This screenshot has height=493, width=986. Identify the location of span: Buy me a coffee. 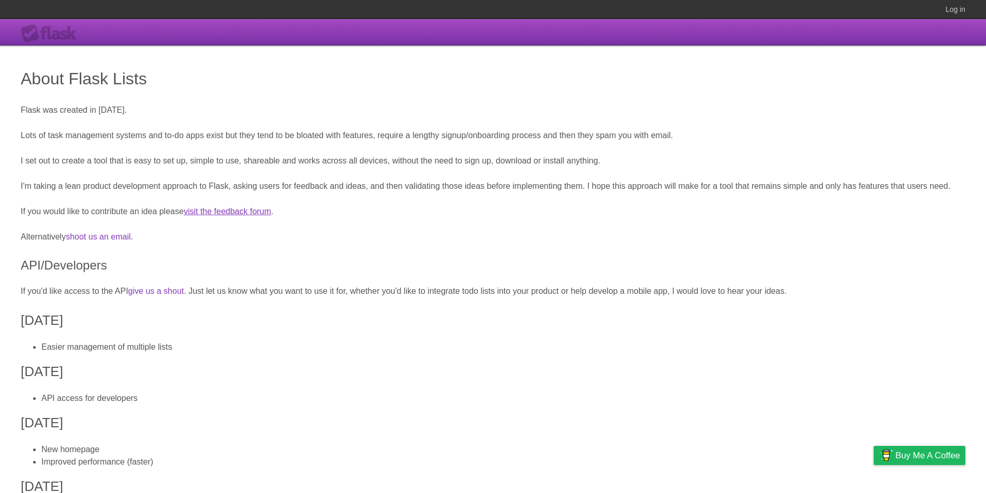
(928, 456).